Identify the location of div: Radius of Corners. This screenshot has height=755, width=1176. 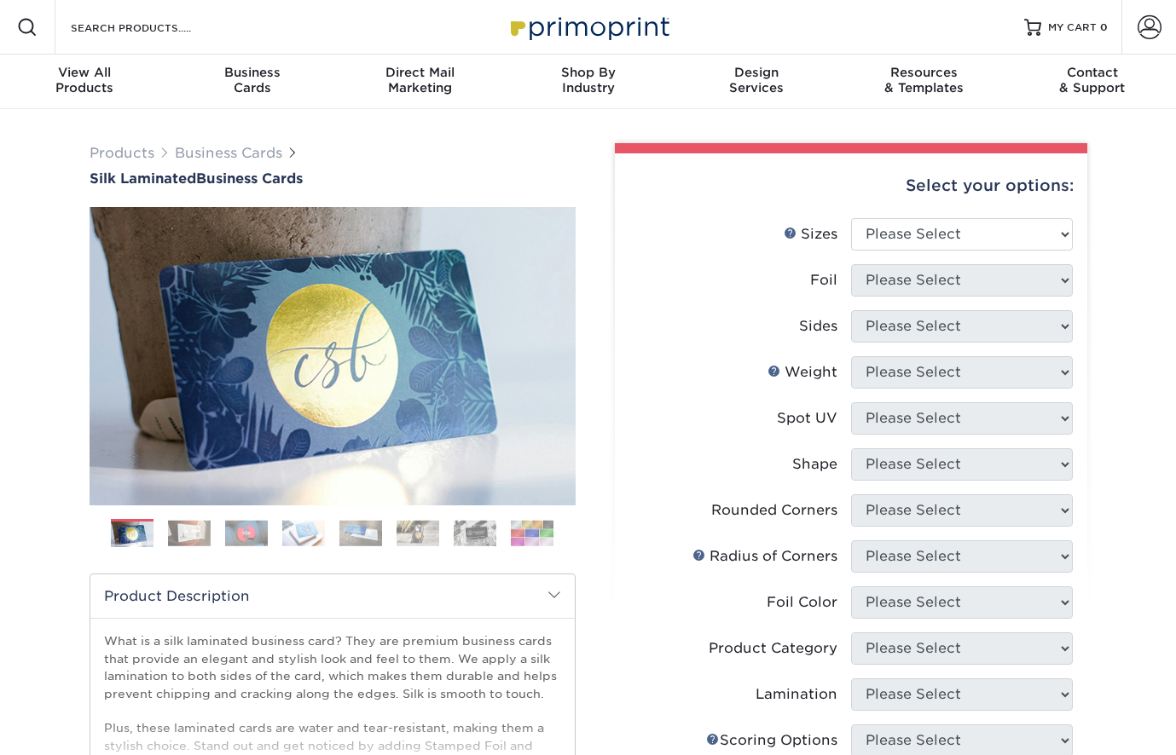
(765, 557).